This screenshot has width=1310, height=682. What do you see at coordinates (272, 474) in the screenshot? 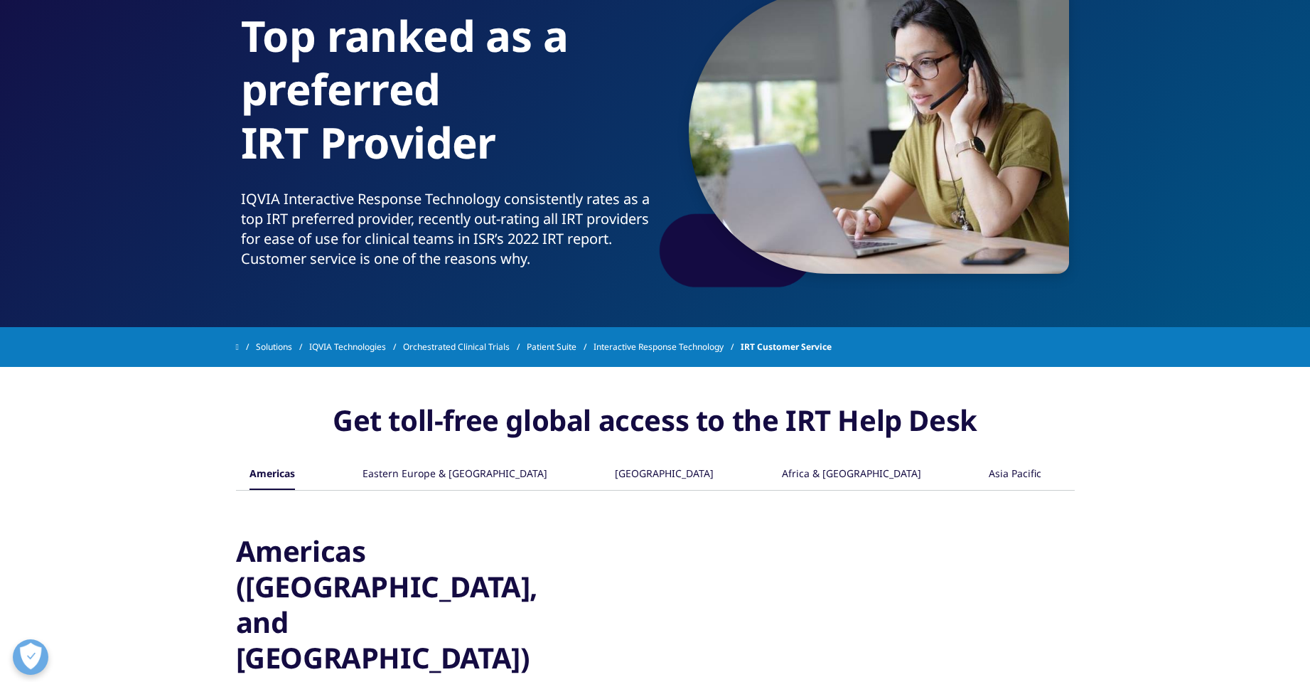
I see `div: Americas` at bounding box center [272, 474].